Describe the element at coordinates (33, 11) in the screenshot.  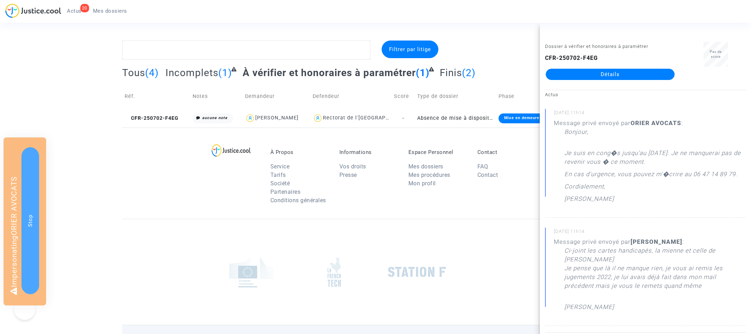
I see `img: jc-logo.svg` at that location.